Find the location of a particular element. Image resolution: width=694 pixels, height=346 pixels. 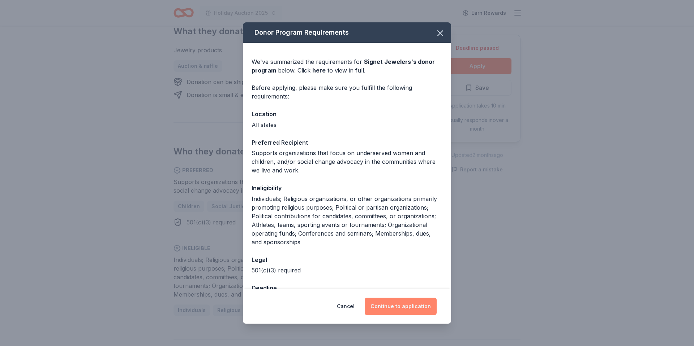

div: Preferred Recipient is located at coordinates (347, 143).